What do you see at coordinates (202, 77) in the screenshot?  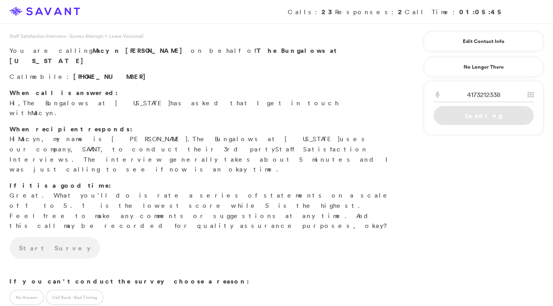 I see `p: Call :` at bounding box center [202, 77].